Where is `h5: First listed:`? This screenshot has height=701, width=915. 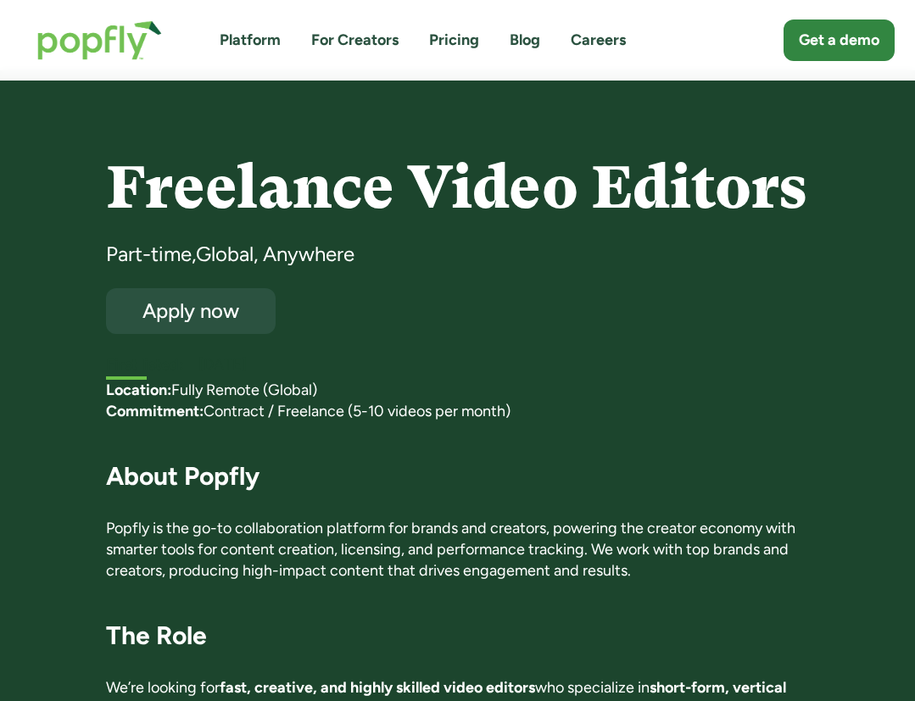 h5: First listed: is located at coordinates (144, 365).